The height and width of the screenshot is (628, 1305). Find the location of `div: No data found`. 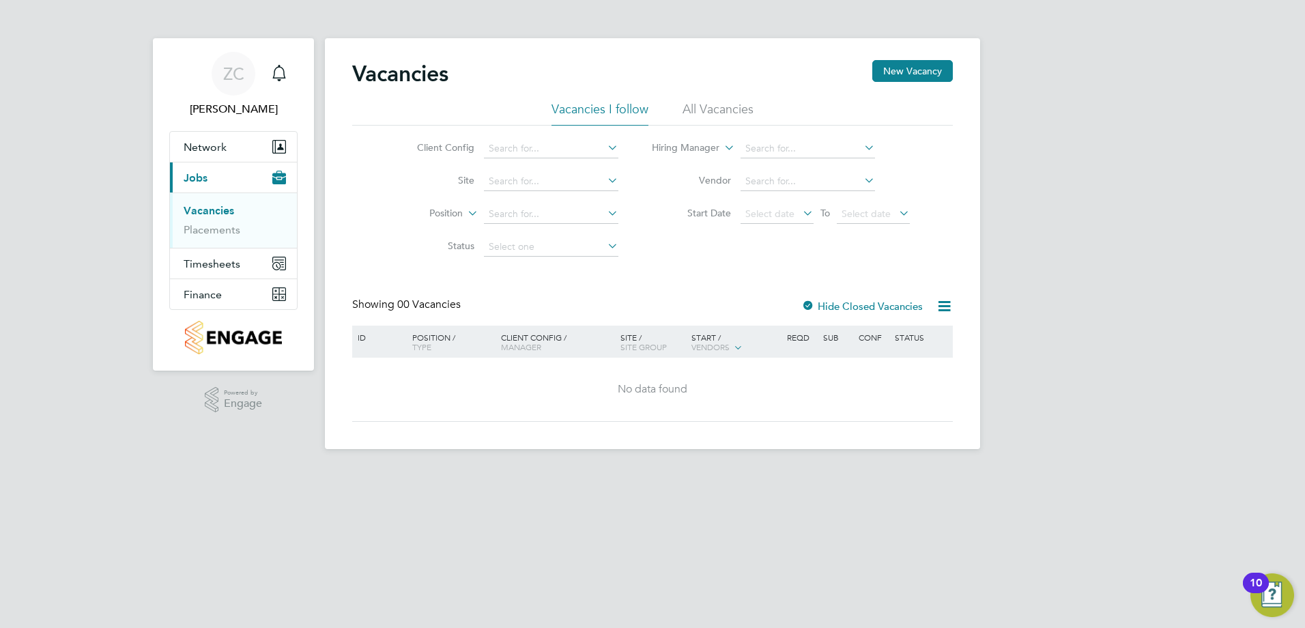

div: No data found is located at coordinates (652, 389).